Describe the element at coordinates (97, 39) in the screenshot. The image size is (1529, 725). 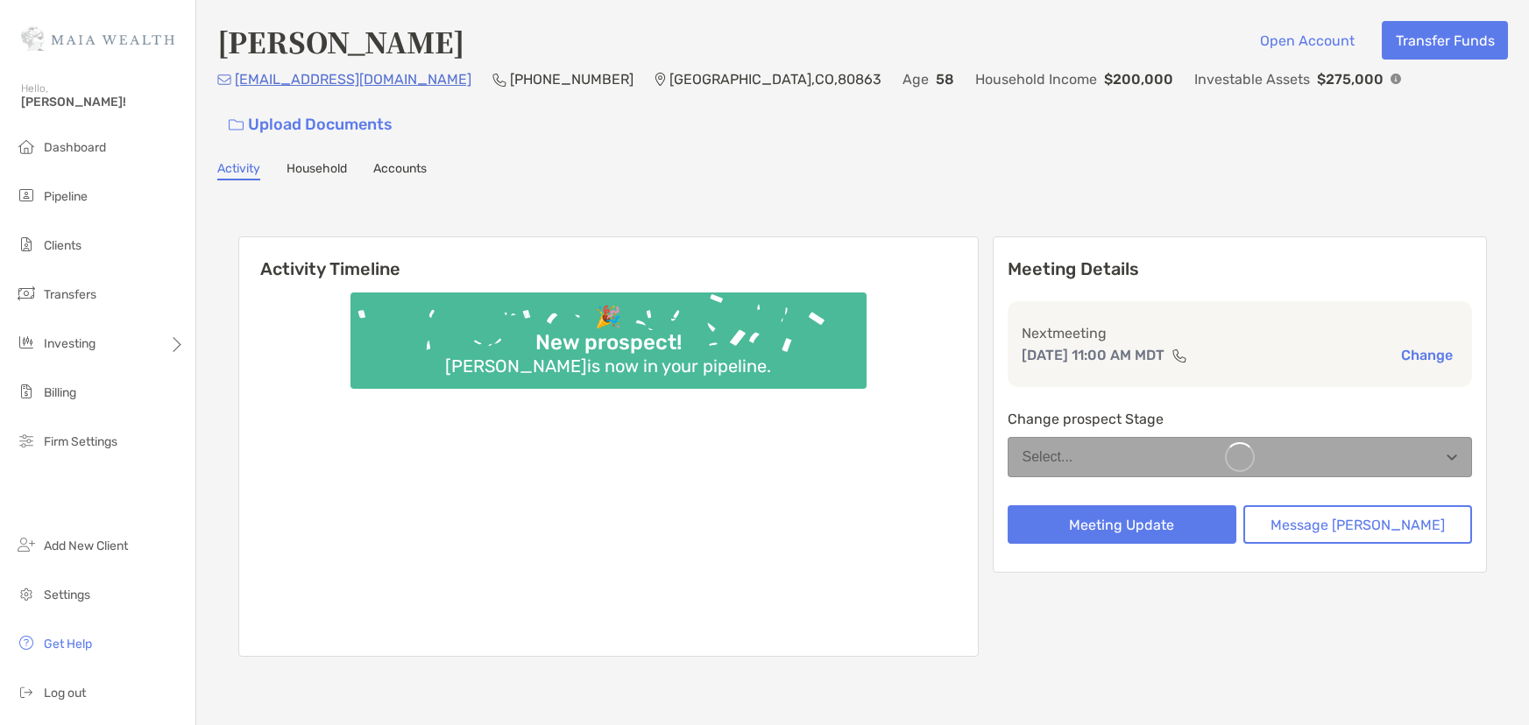
I see `img: Zoe Logo` at that location.